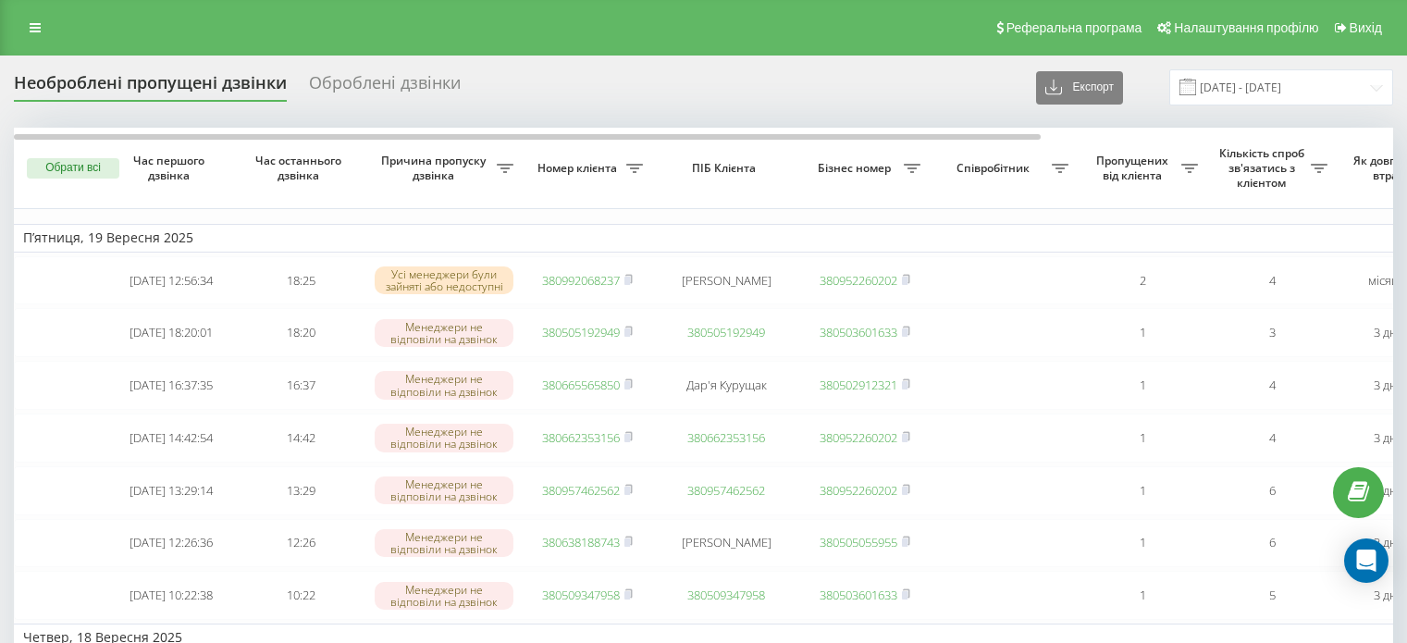 The width and height of the screenshot is (1407, 643). I want to click on td: 13:29, so click(301, 490).